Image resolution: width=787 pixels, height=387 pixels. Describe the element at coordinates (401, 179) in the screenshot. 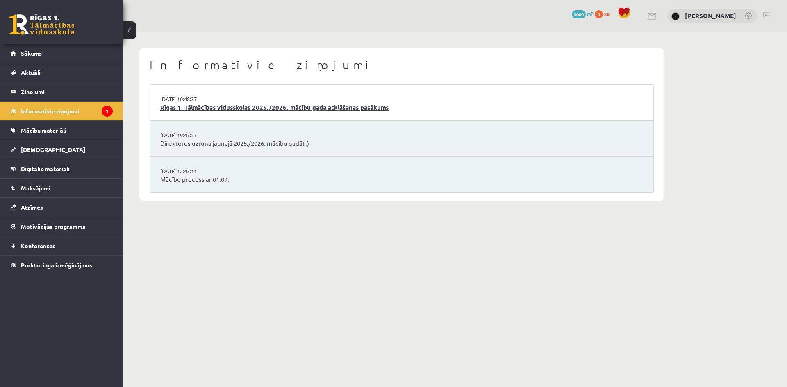

I see `a: Mācību process ar 01.09.` at that location.